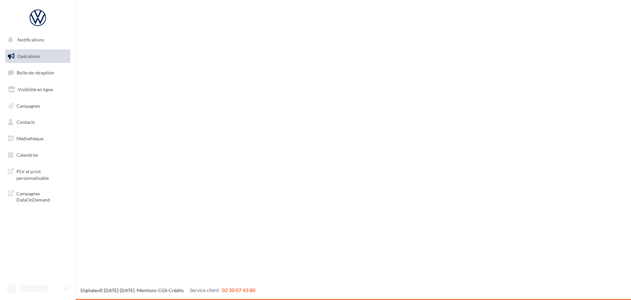 The height and width of the screenshot is (300, 631). Describe the element at coordinates (35, 89) in the screenshot. I see `span: Visibilité en ligne` at that location.